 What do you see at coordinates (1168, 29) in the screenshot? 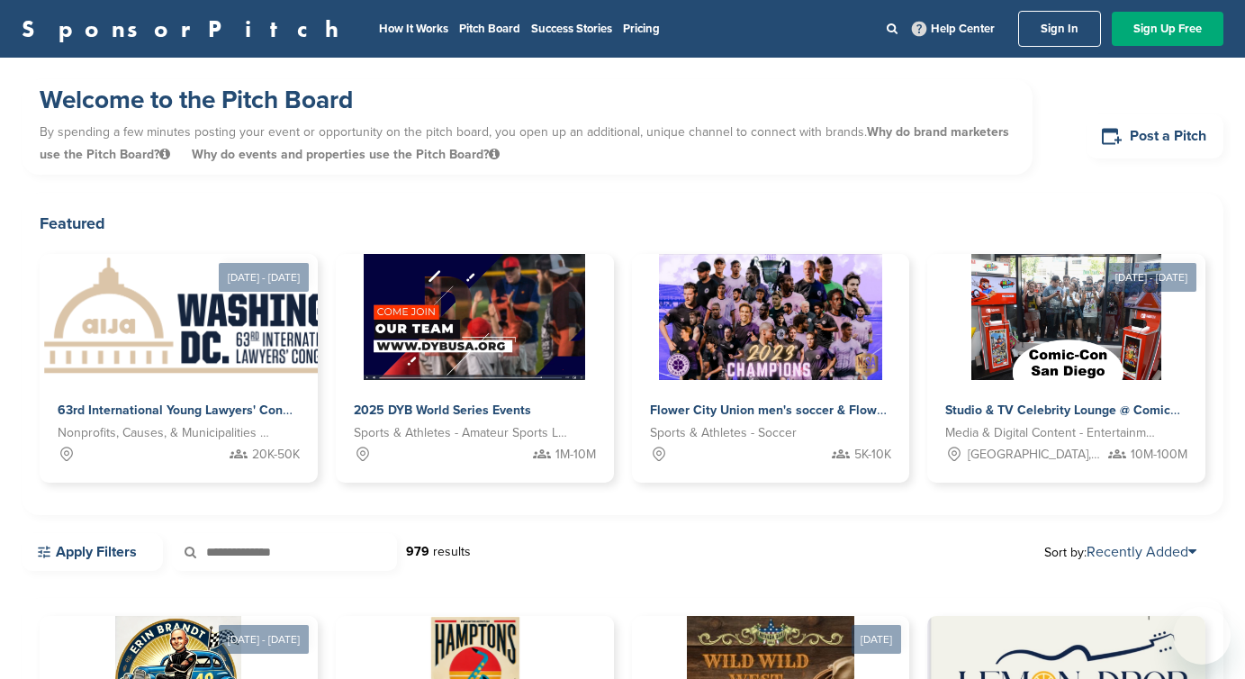
I see `a: Sign Up Free` at bounding box center [1168, 29].